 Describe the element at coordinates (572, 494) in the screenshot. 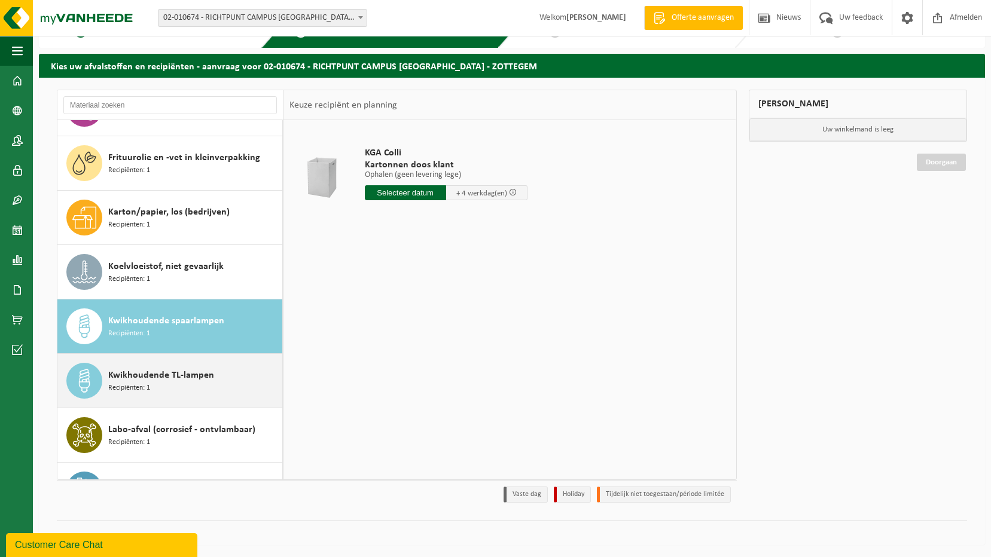

I see `li: Holiday` at that location.